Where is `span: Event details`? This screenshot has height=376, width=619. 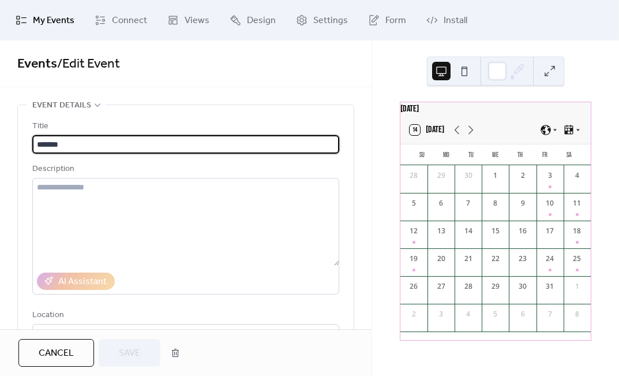 span: Event details is located at coordinates (62, 106).